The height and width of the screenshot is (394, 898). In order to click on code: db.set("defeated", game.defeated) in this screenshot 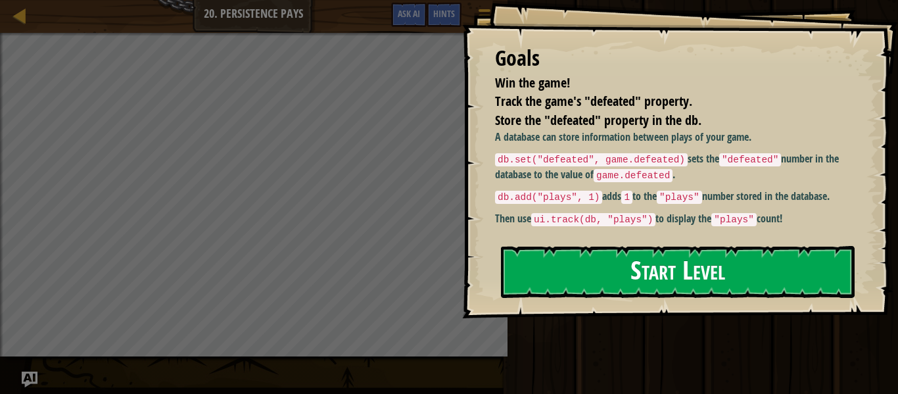, I will do `click(591, 160)`.